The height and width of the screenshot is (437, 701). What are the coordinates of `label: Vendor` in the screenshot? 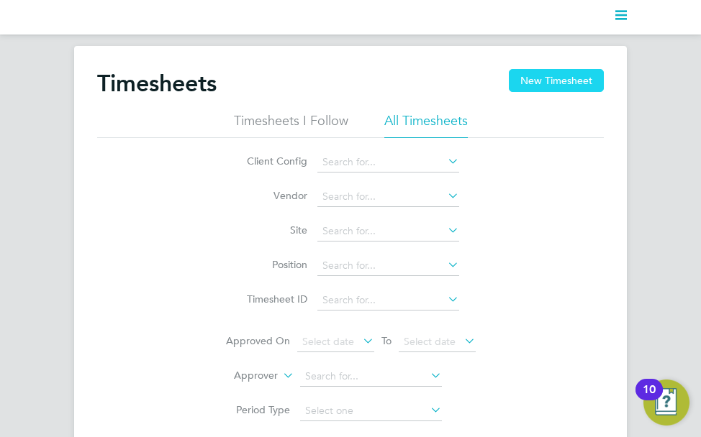 It's located at (275, 196).